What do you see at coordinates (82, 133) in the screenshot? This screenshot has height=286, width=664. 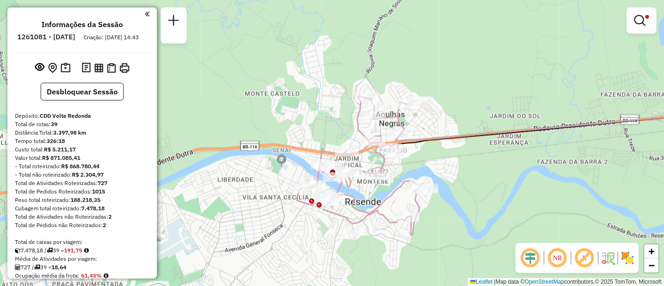 I see `div: Distância Total:` at bounding box center [82, 133].